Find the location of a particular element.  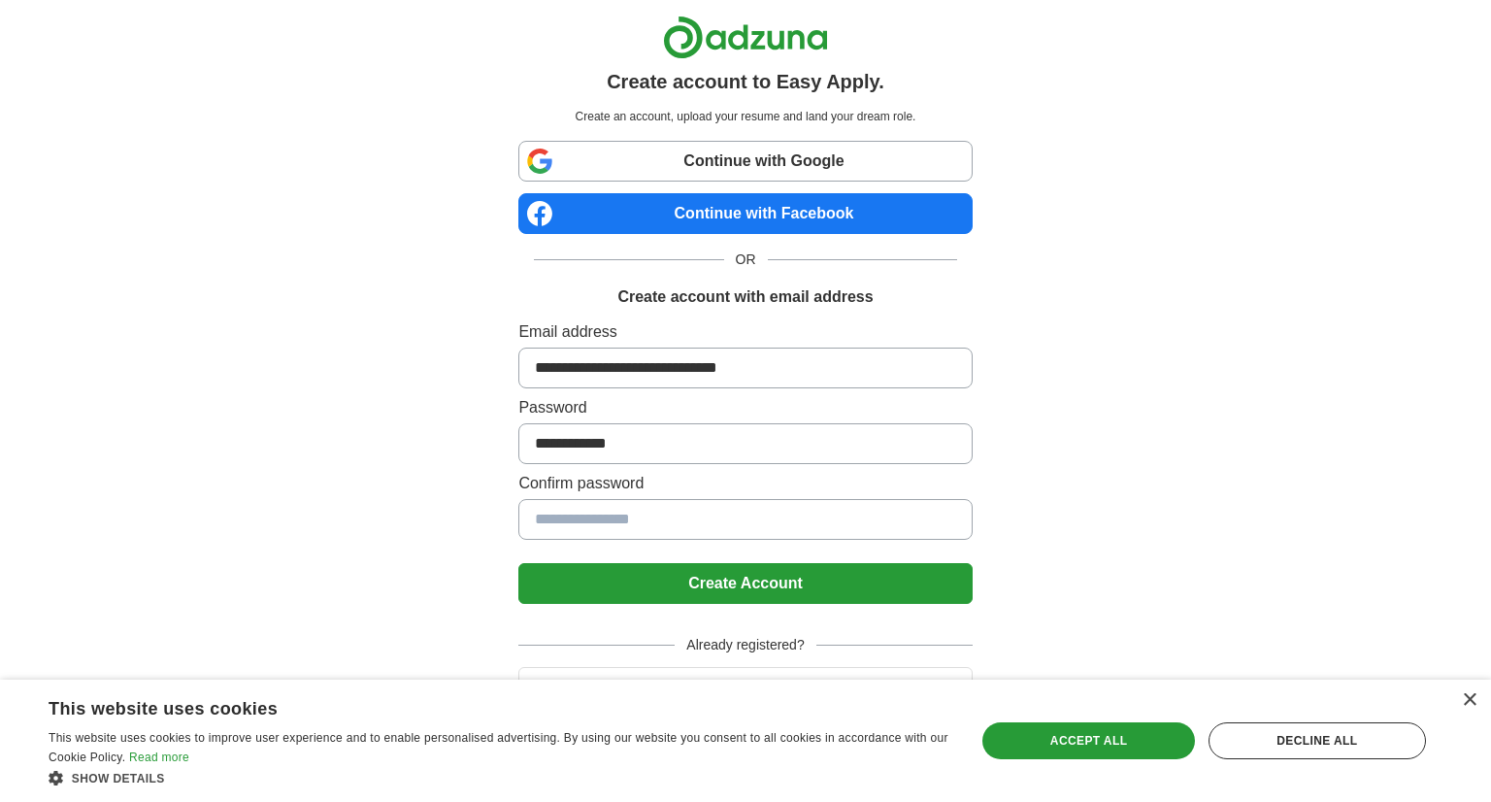

a: Continue with Facebook is located at coordinates (745, 214).